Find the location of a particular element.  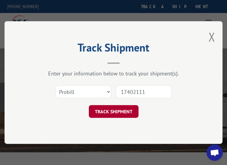

button: TRACK SHIPMENT is located at coordinates (114, 112).